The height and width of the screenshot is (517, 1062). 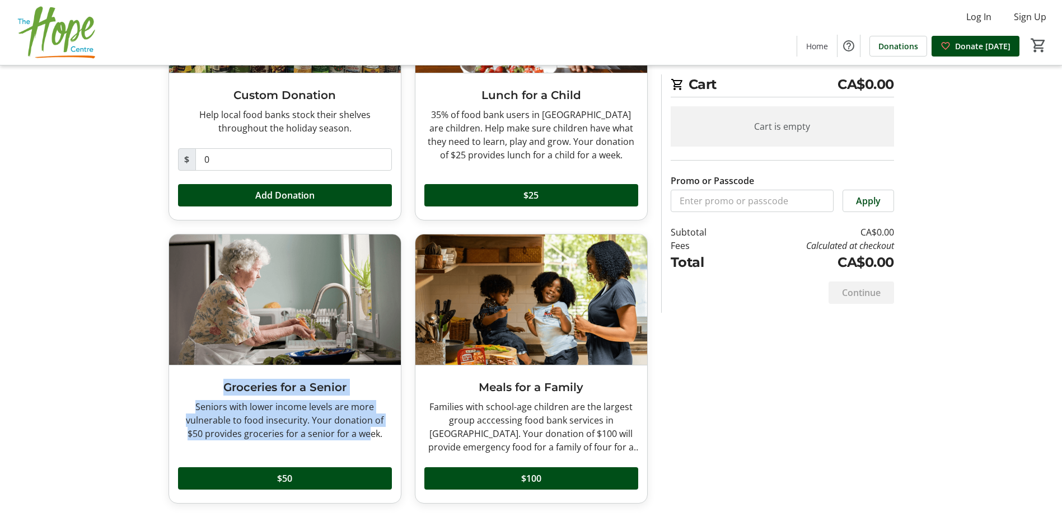 What do you see at coordinates (866, 85) in the screenshot?
I see `span: CA$0.00` at bounding box center [866, 85].